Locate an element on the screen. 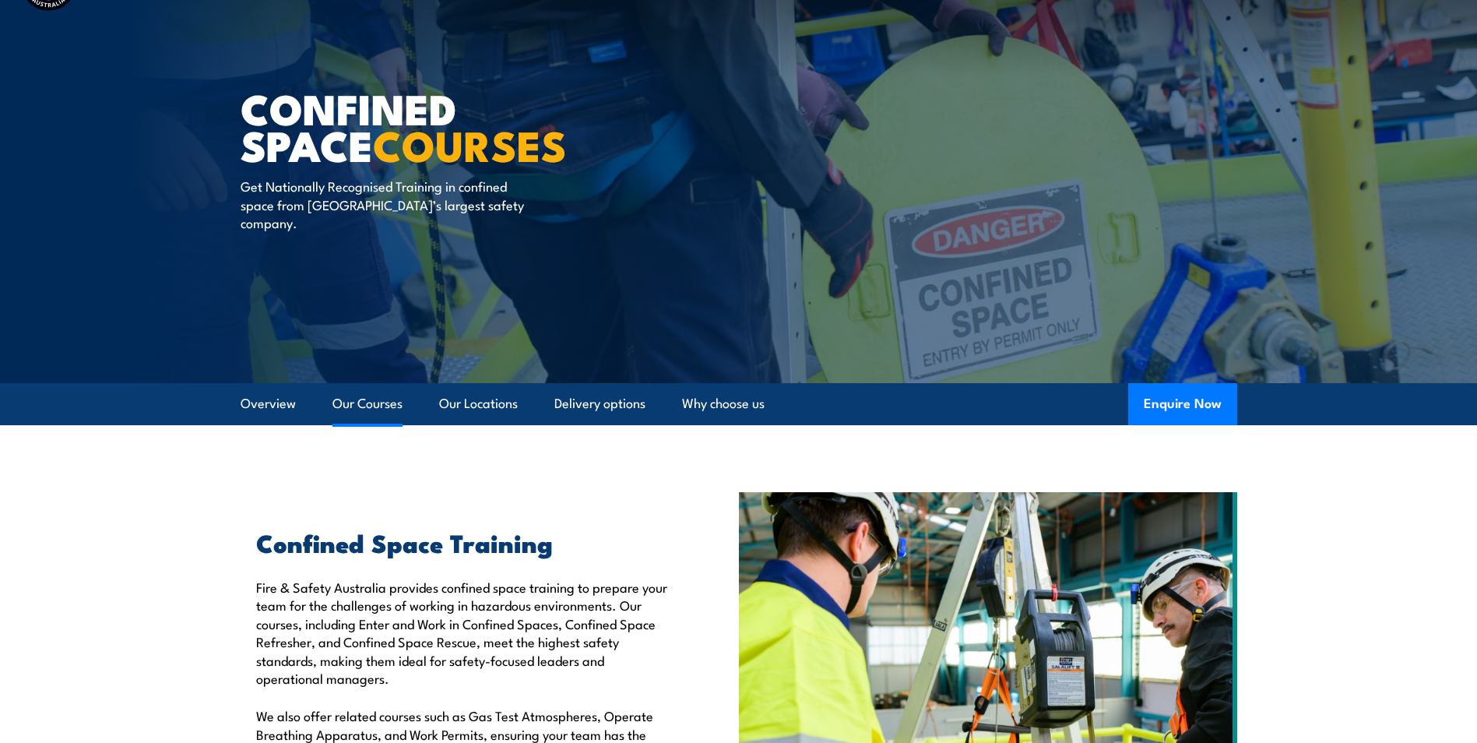 The height and width of the screenshot is (743, 1477). a: Our Courses is located at coordinates (367, 403).